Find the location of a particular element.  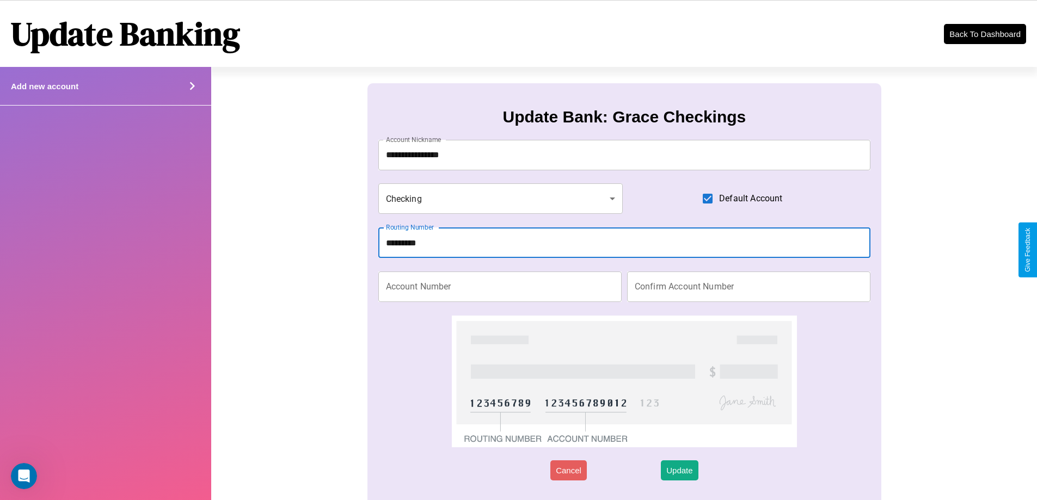

label: Account Nickname is located at coordinates (414, 139).